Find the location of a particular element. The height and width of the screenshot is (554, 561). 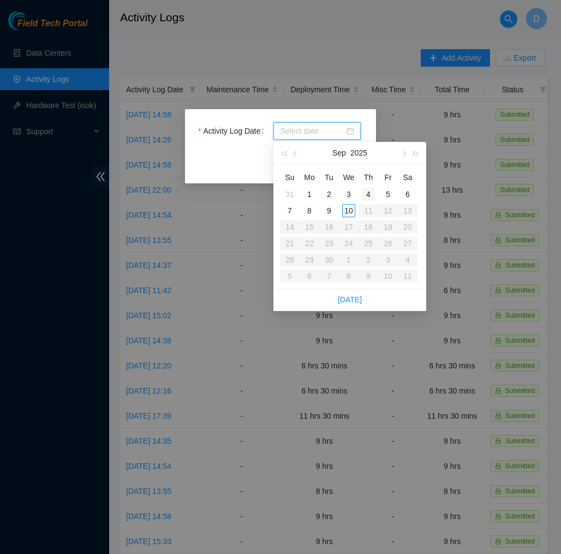

td: 2025-09-04 is located at coordinates (369, 194).